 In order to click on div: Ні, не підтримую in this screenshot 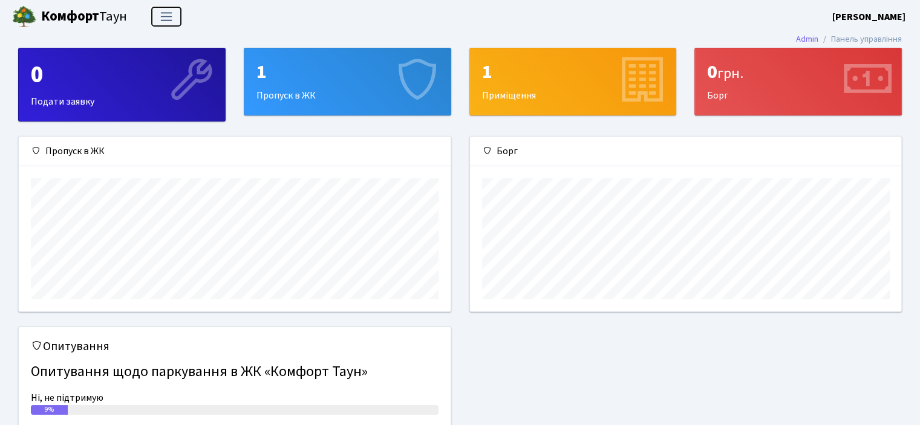, I will do `click(235, 398)`.